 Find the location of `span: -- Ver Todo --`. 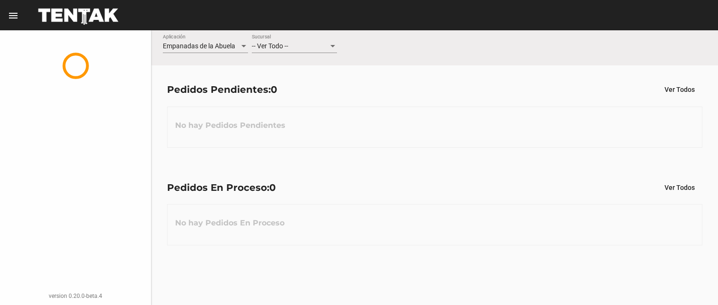

span: -- Ver Todo -- is located at coordinates (270, 46).